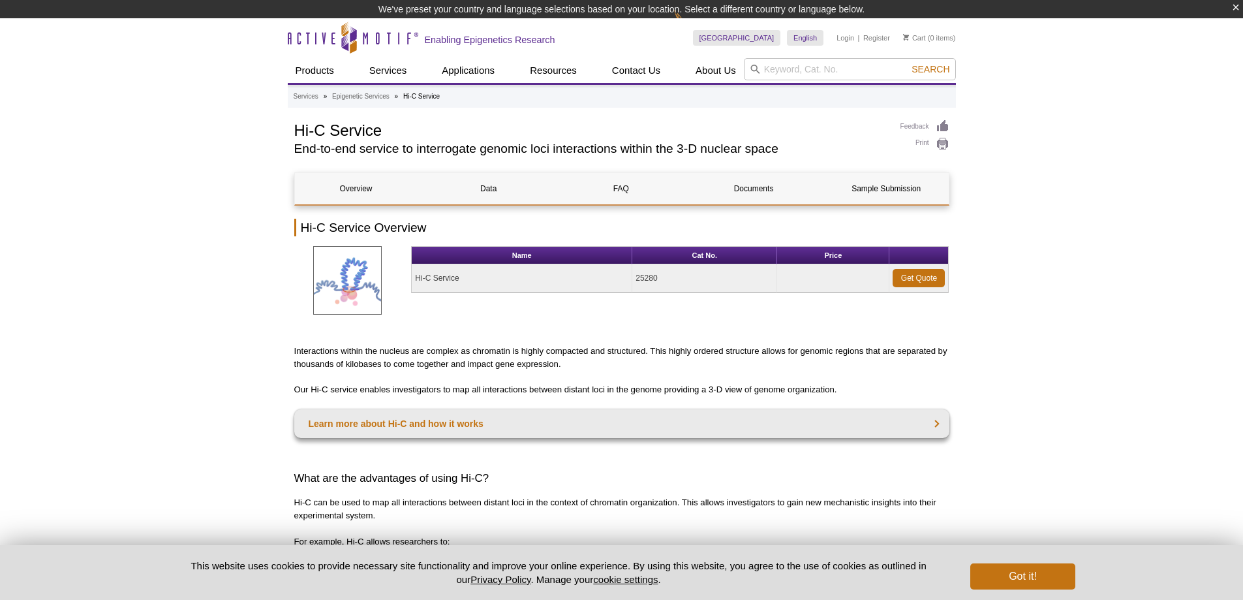 The width and height of the screenshot is (1243, 600). I want to click on th: Price, so click(833, 255).